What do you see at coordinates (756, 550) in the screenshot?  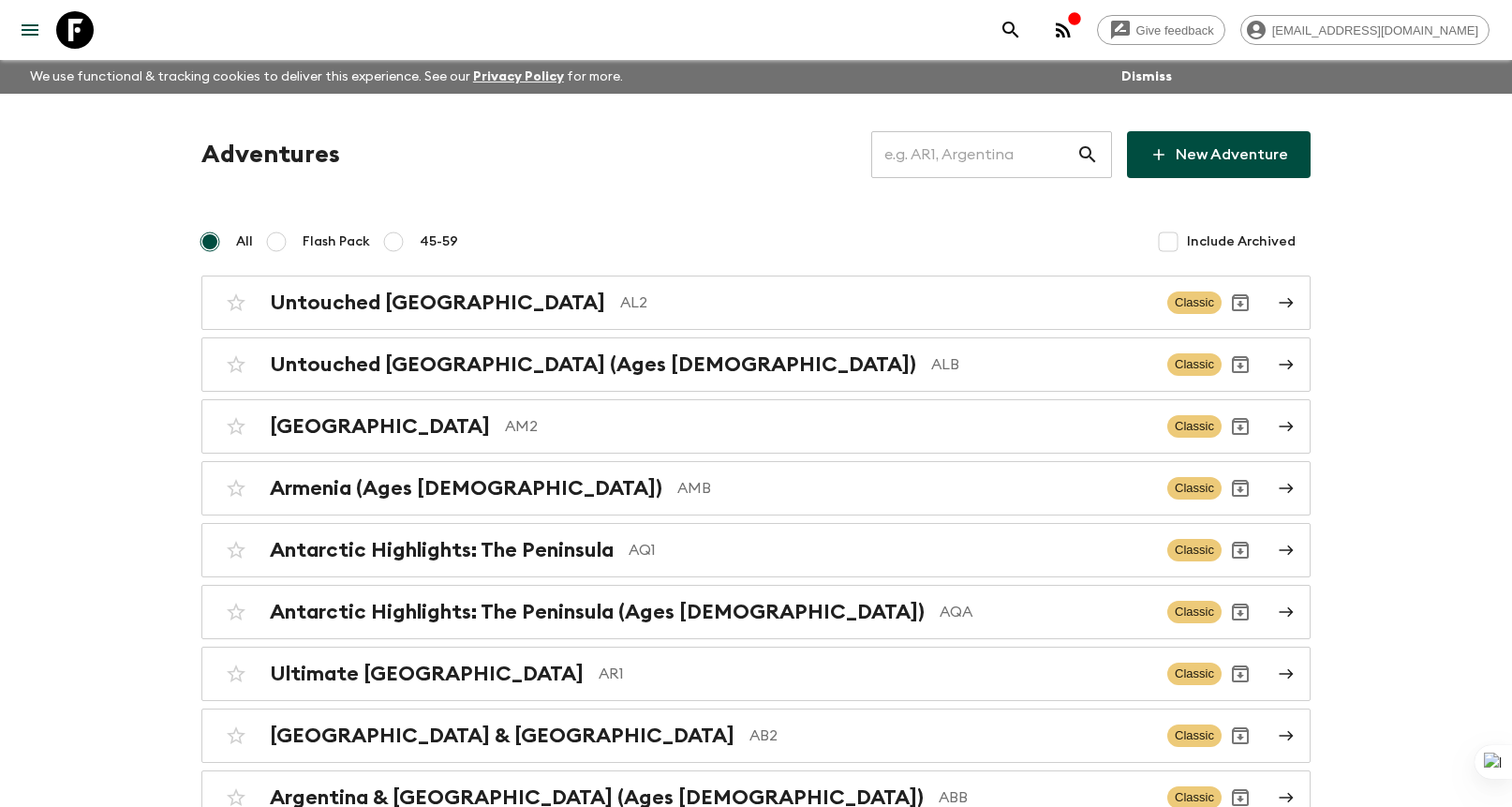 I see `a: Antarctic Highlights: The PeninsulaAQ1ClassicArchive` at bounding box center [756, 550].